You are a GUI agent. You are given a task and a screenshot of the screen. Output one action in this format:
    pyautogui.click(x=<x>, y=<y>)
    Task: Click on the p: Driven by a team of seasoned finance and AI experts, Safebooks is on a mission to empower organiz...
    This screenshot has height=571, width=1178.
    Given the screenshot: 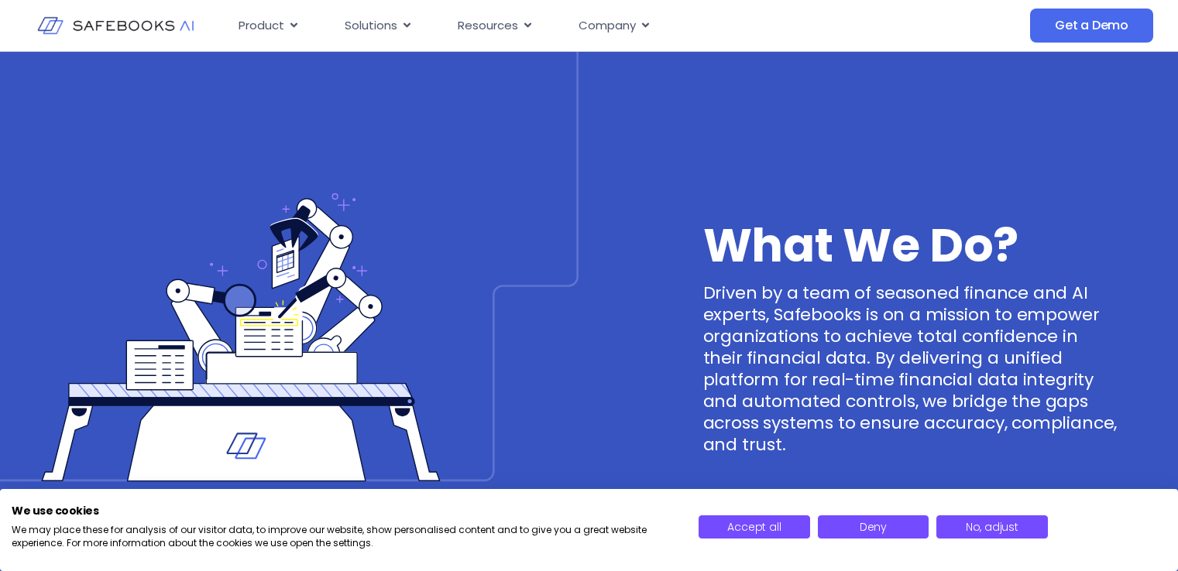 What is the action you would take?
    pyautogui.click(x=910, y=369)
    